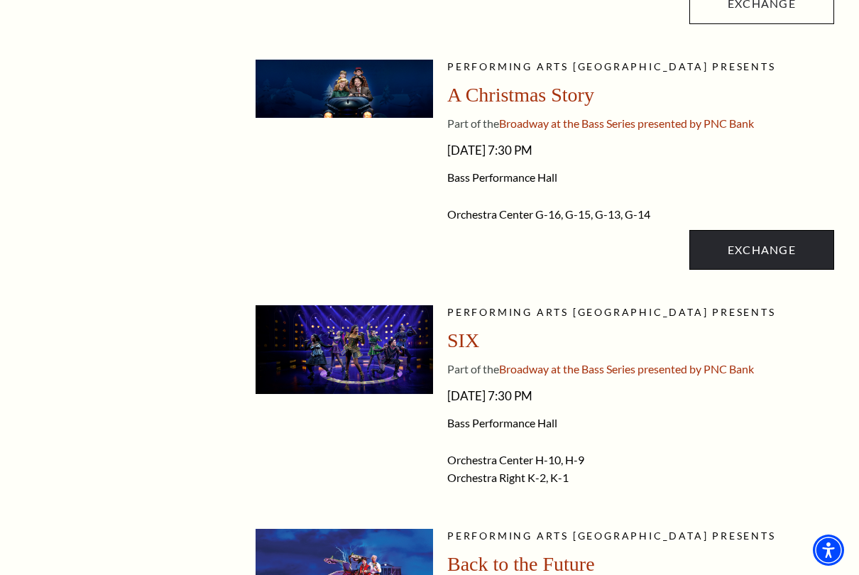 The width and height of the screenshot is (859, 575). Describe the element at coordinates (344, 89) in the screenshot. I see `img: A group of four people, including two children and two adults, are smiling in a vintage car again...` at that location.